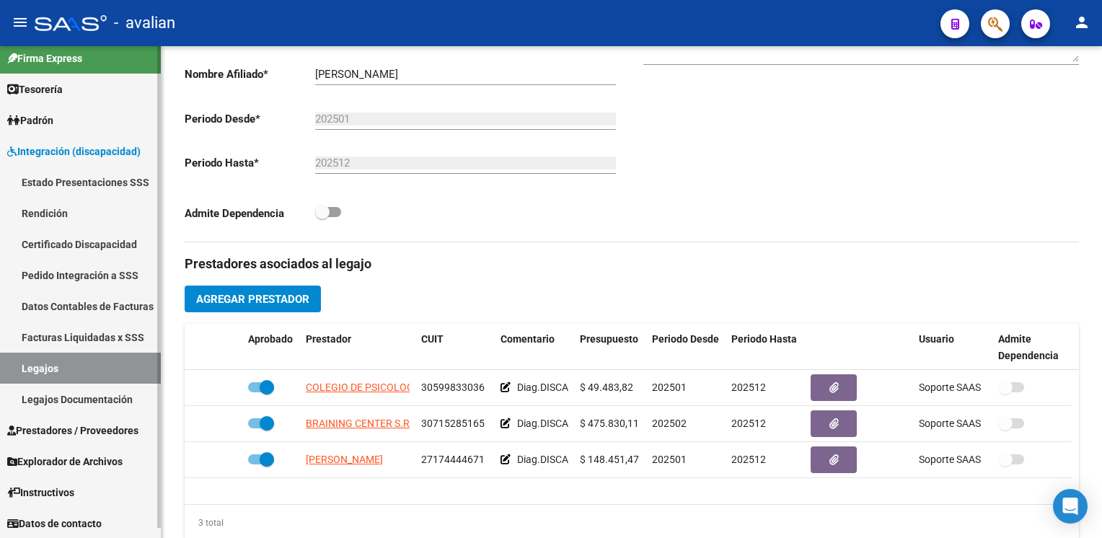 Image resolution: width=1102 pixels, height=538 pixels. Describe the element at coordinates (453, 423) in the screenshot. I see `span: 30715285165` at that location.